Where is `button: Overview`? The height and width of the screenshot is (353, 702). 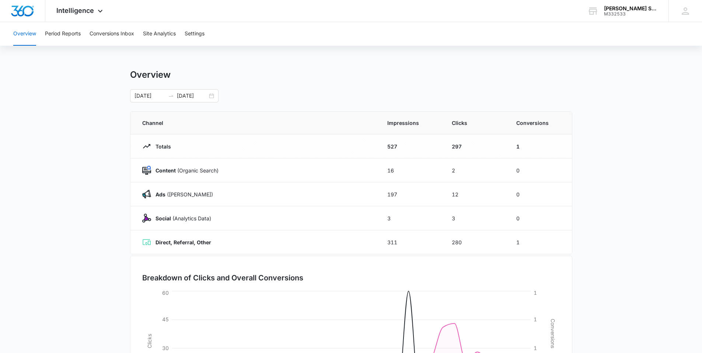
button: Overview is located at coordinates (25, 34).